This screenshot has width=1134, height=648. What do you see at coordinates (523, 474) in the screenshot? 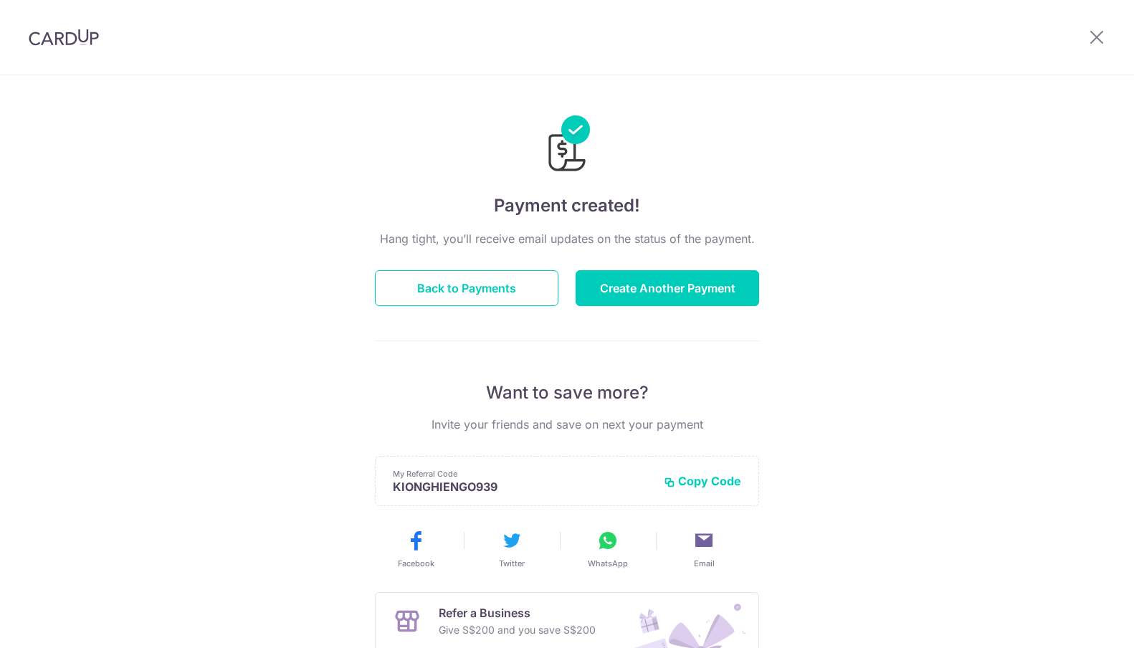
I see `p: My Referral Code` at bounding box center [523, 474].